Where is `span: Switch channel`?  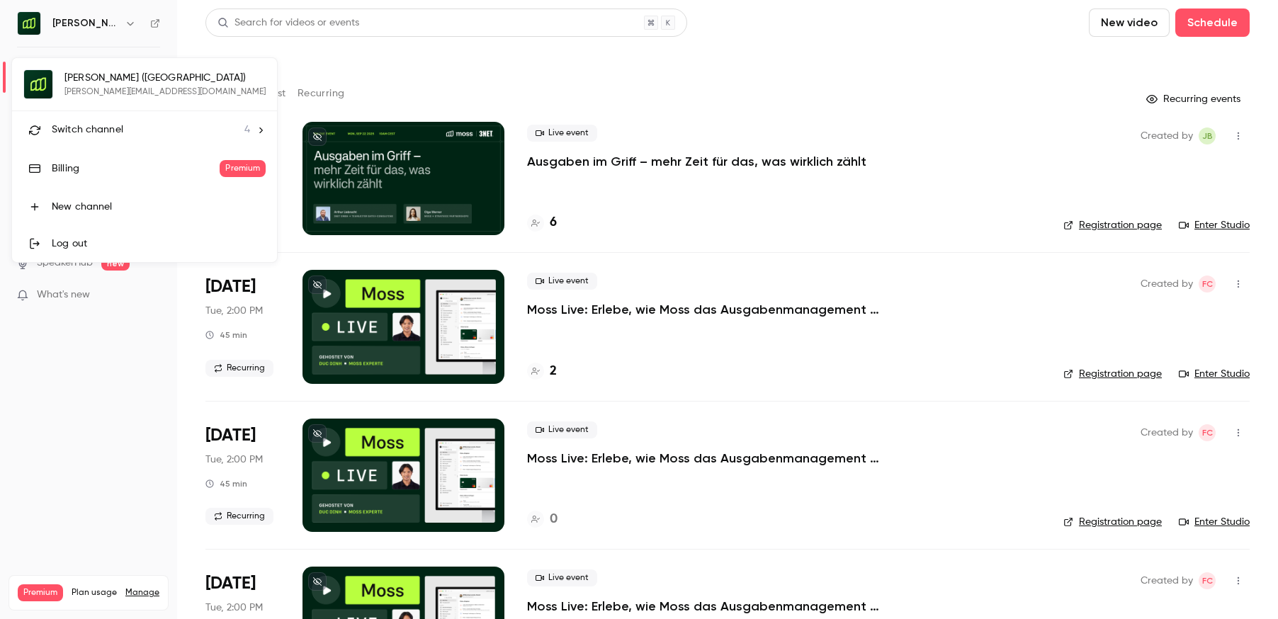
span: Switch channel is located at coordinates (87, 130).